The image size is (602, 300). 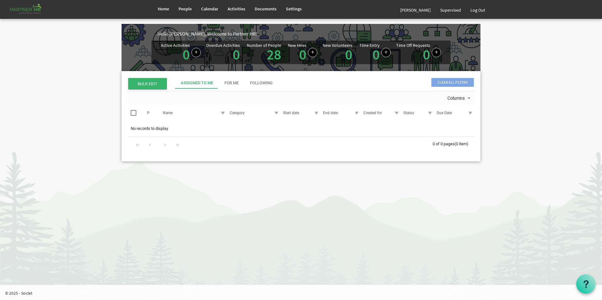 What do you see at coordinates (197, 83) in the screenshot?
I see `div: Assigned To Me` at bounding box center [197, 83].